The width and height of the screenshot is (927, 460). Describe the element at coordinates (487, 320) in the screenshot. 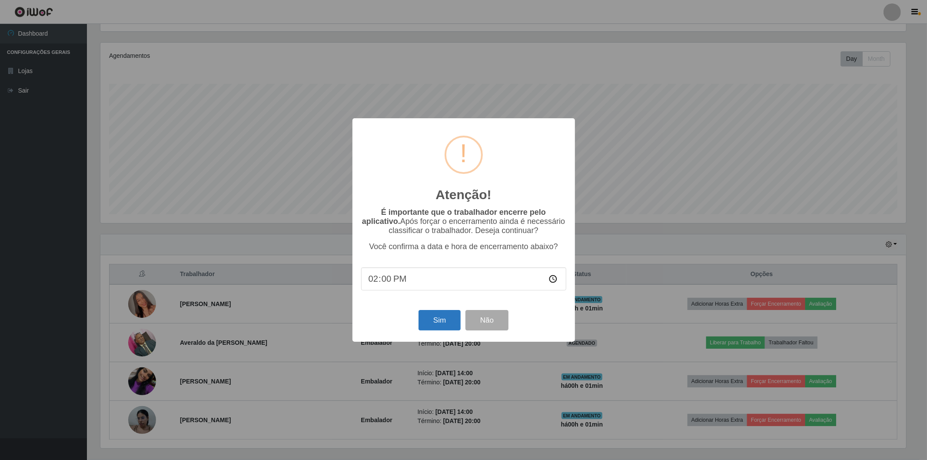

I see `button: Não` at that location.